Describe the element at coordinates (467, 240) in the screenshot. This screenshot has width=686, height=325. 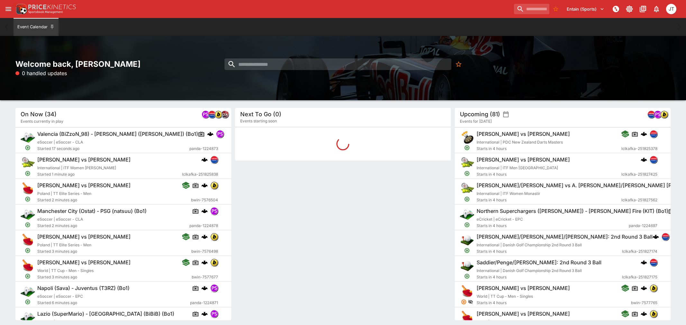
I see `img: golf.png` at that location.